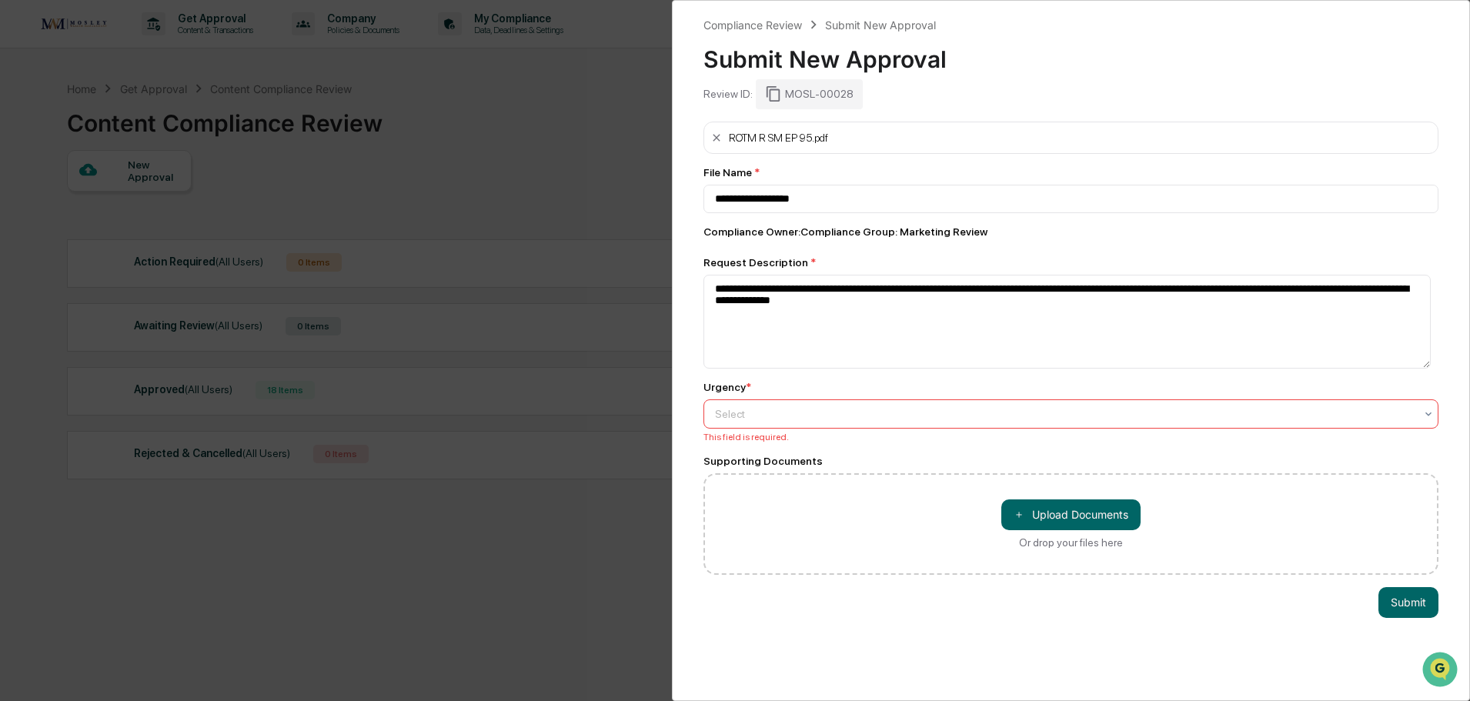 This screenshot has height=701, width=1470. I want to click on div: We're available if you need us!, so click(123, 139).